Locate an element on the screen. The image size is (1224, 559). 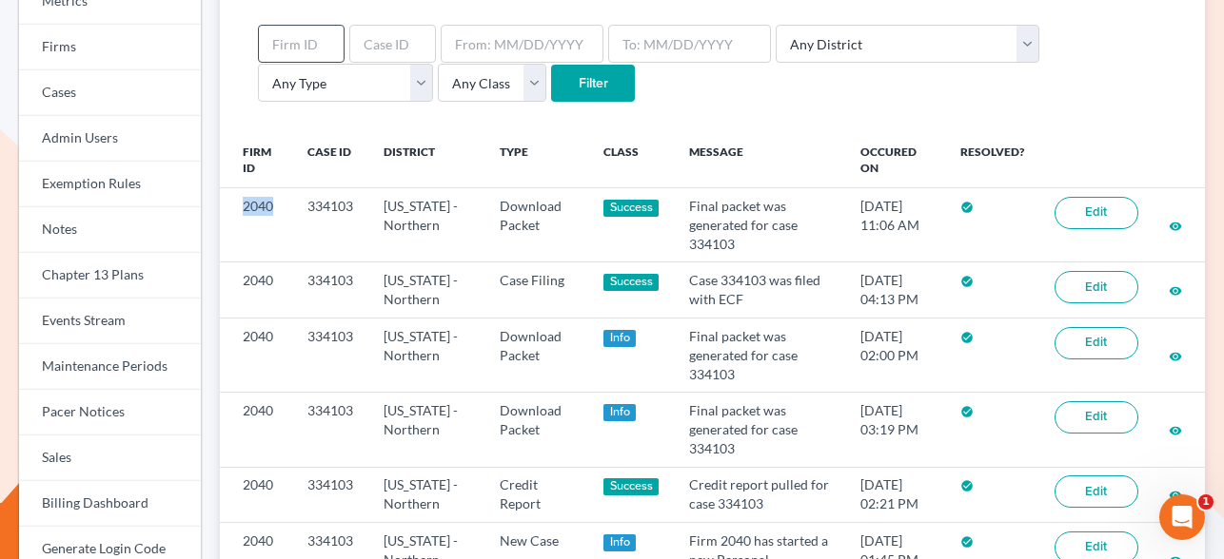
a: Cases is located at coordinates (109, 93).